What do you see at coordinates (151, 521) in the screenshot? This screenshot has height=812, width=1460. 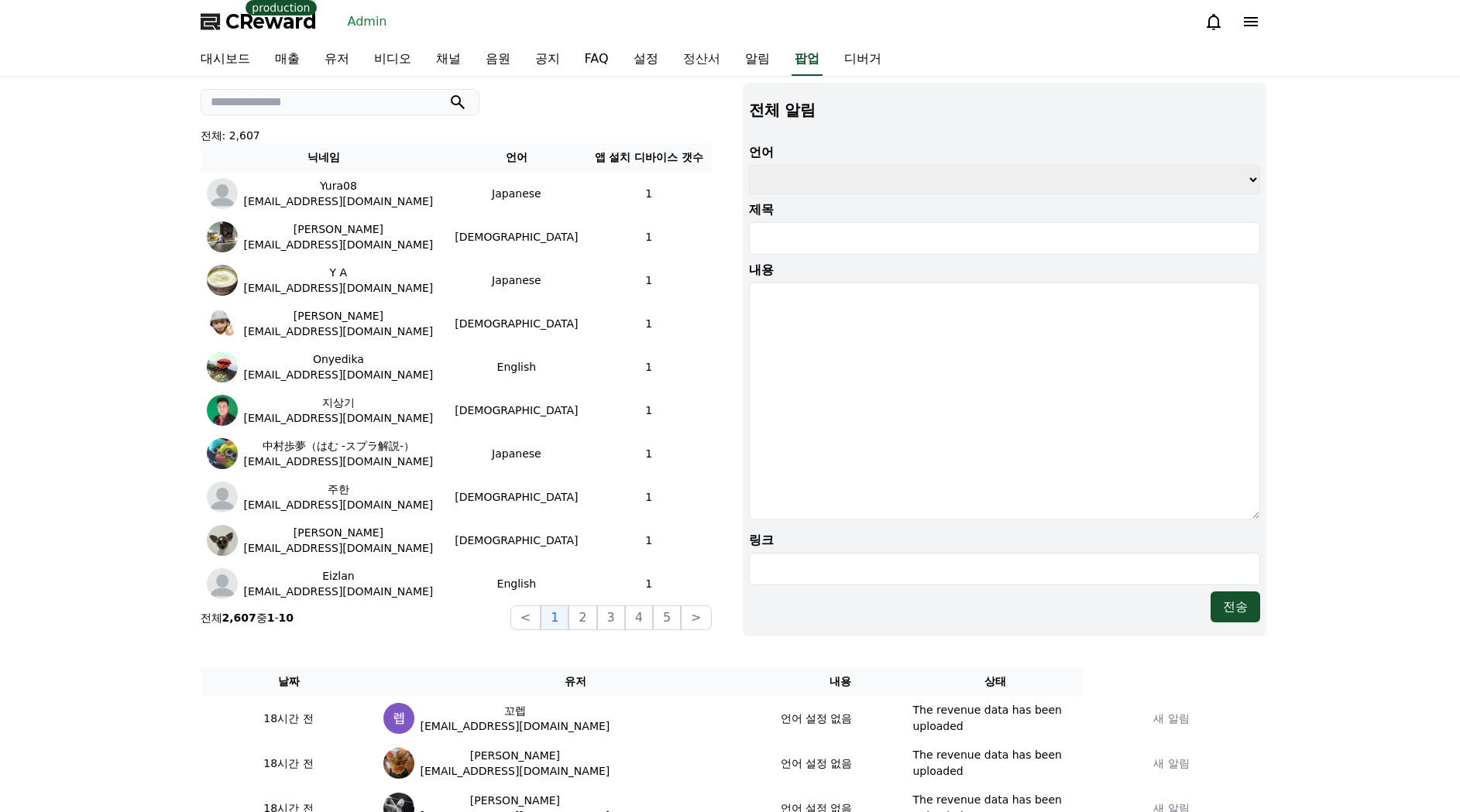 I see `span: Messages` at bounding box center [151, 521].